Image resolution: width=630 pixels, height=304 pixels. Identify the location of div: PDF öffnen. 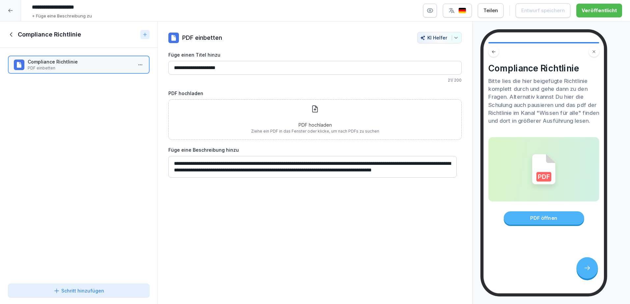
(543, 218).